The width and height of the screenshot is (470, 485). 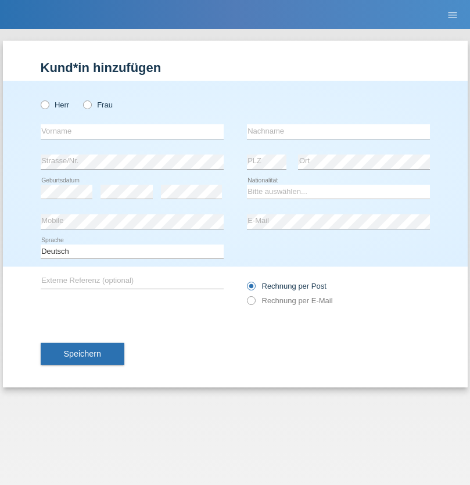 I want to click on a: menu, so click(x=452, y=15).